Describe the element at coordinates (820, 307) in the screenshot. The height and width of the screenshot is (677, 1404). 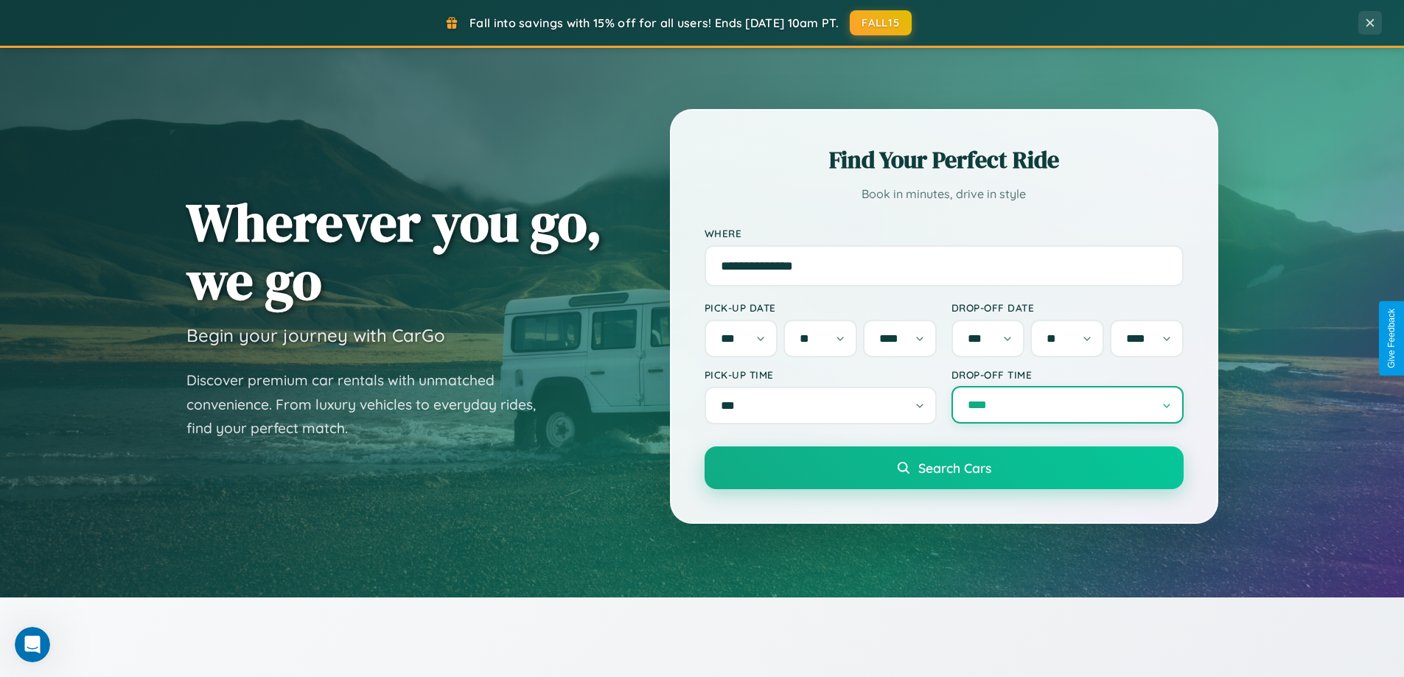
I see `label: Pick-up Date` at that location.